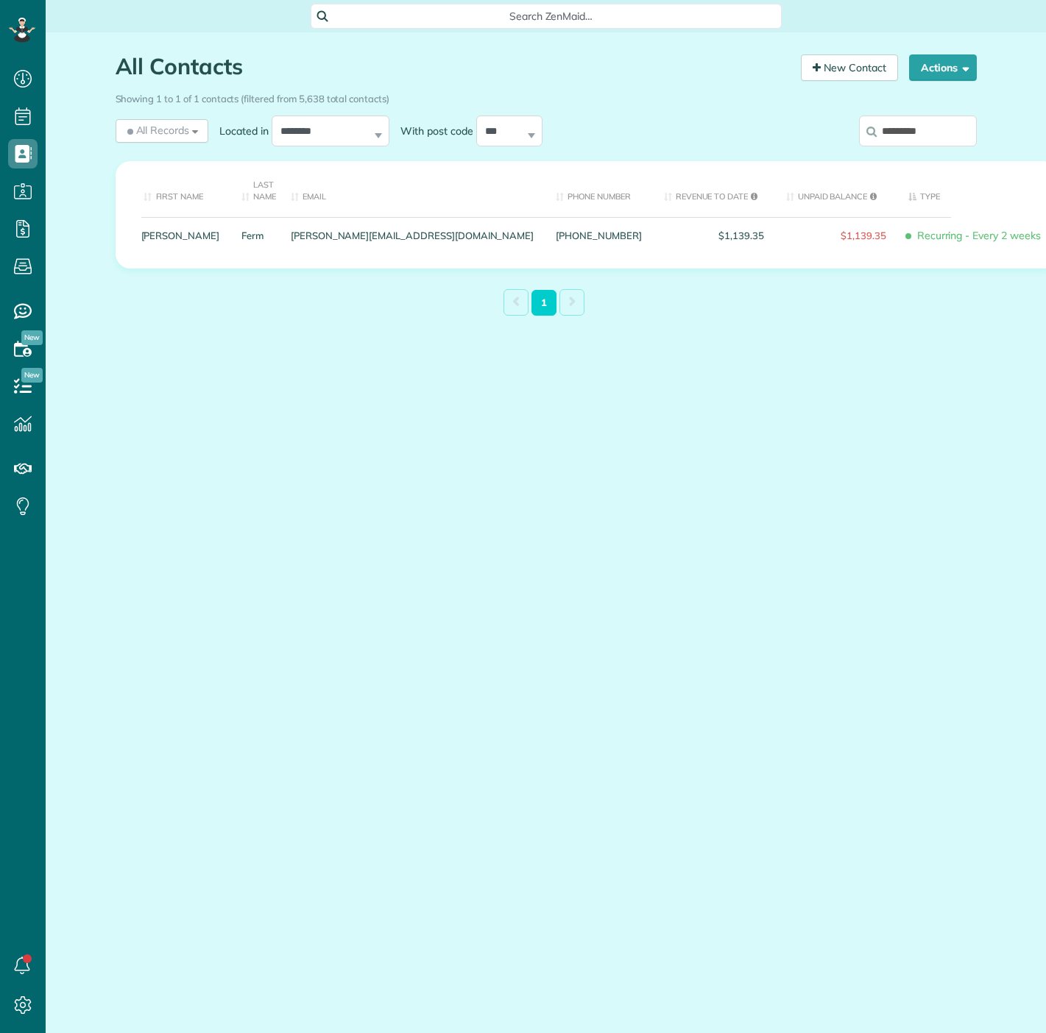 This screenshot has height=1033, width=1046. What do you see at coordinates (714, 189) in the screenshot?
I see `th: Revenue to Date: activate to sort column ascending` at bounding box center [714, 189].